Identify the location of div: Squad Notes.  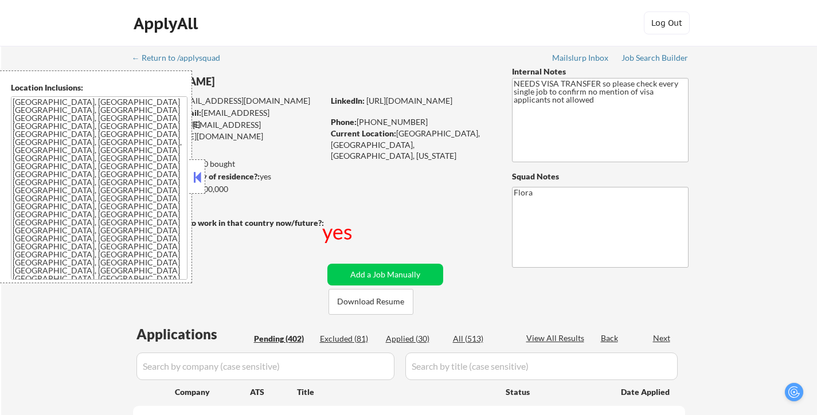
(601, 177).